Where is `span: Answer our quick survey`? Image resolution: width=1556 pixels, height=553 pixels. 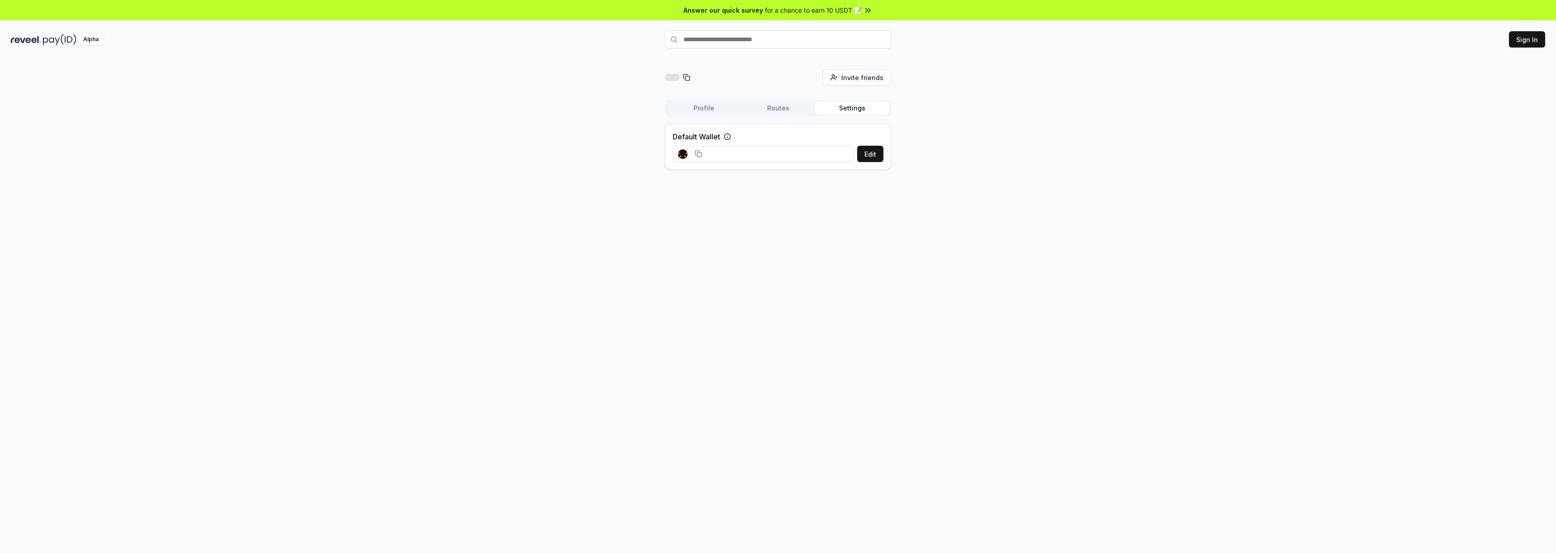 span: Answer our quick survey is located at coordinates (723, 10).